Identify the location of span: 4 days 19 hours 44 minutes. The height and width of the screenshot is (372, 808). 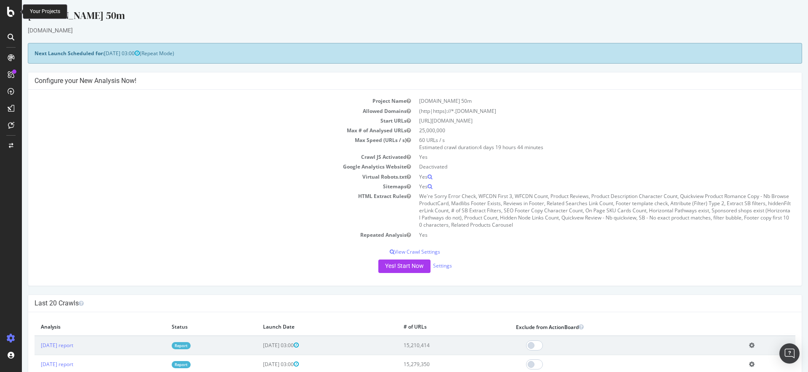
(489, 147).